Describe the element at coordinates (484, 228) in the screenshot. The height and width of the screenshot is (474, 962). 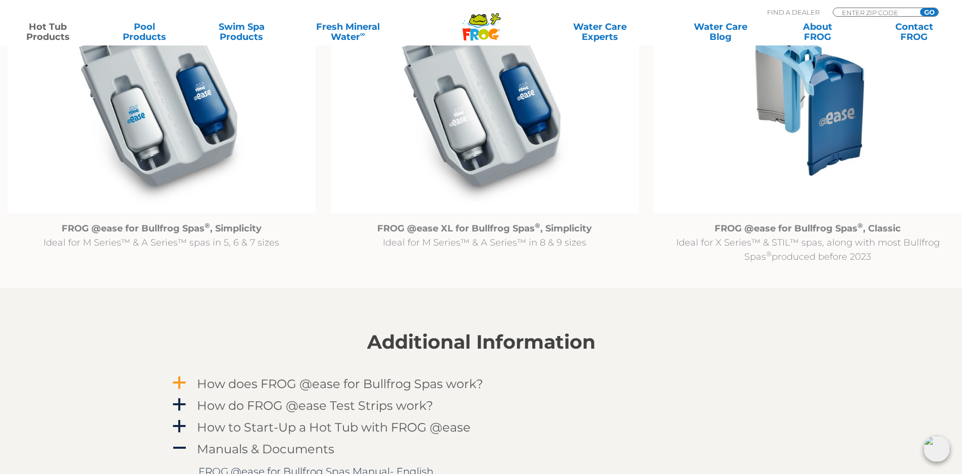
I see `strong: FROG @ease XL for Bullfrog Spas , Simplicity` at that location.